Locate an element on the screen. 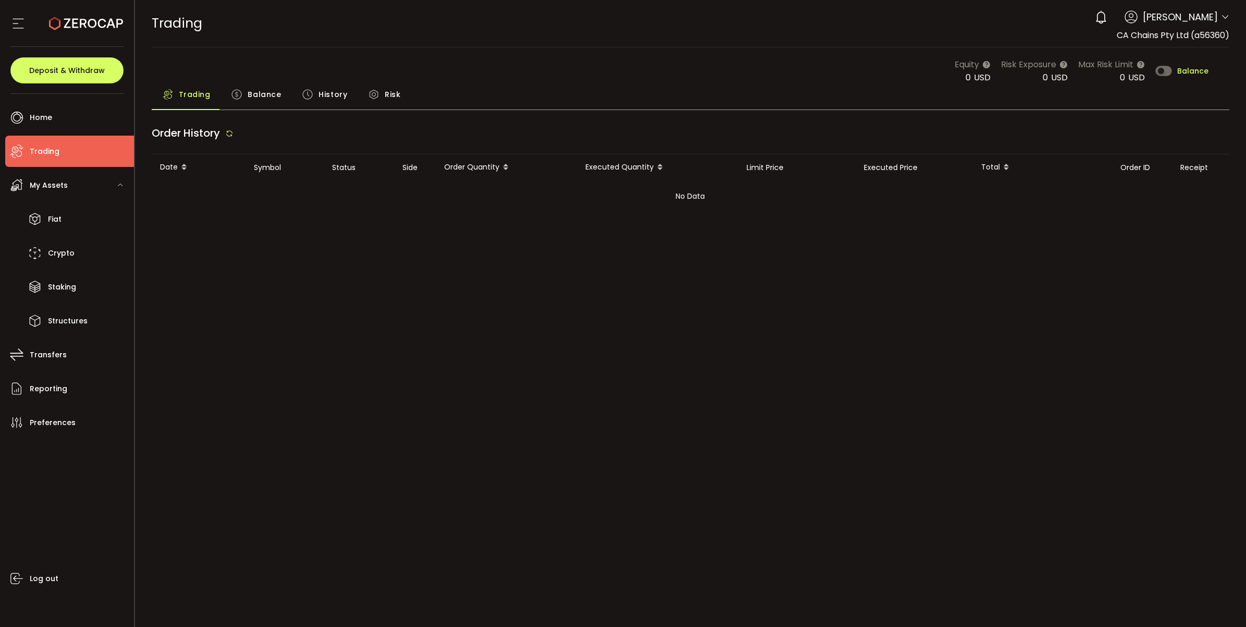 This screenshot has height=627, width=1246. div: Status is located at coordinates (359, 167).